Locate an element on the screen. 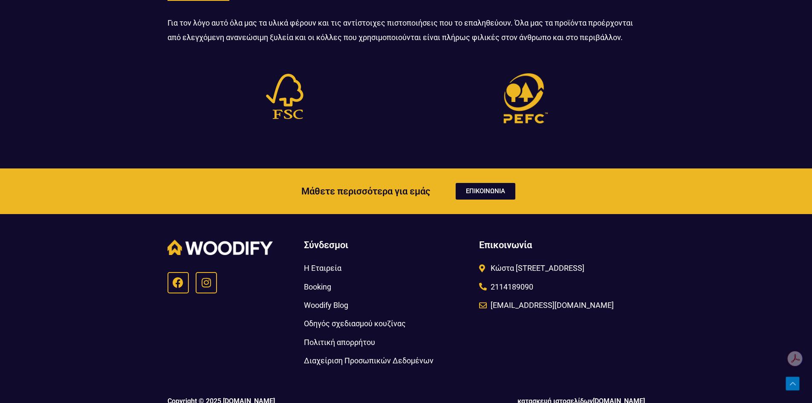  a: Διαχείριση Προσωπικών Δεδομένων is located at coordinates (387, 360).